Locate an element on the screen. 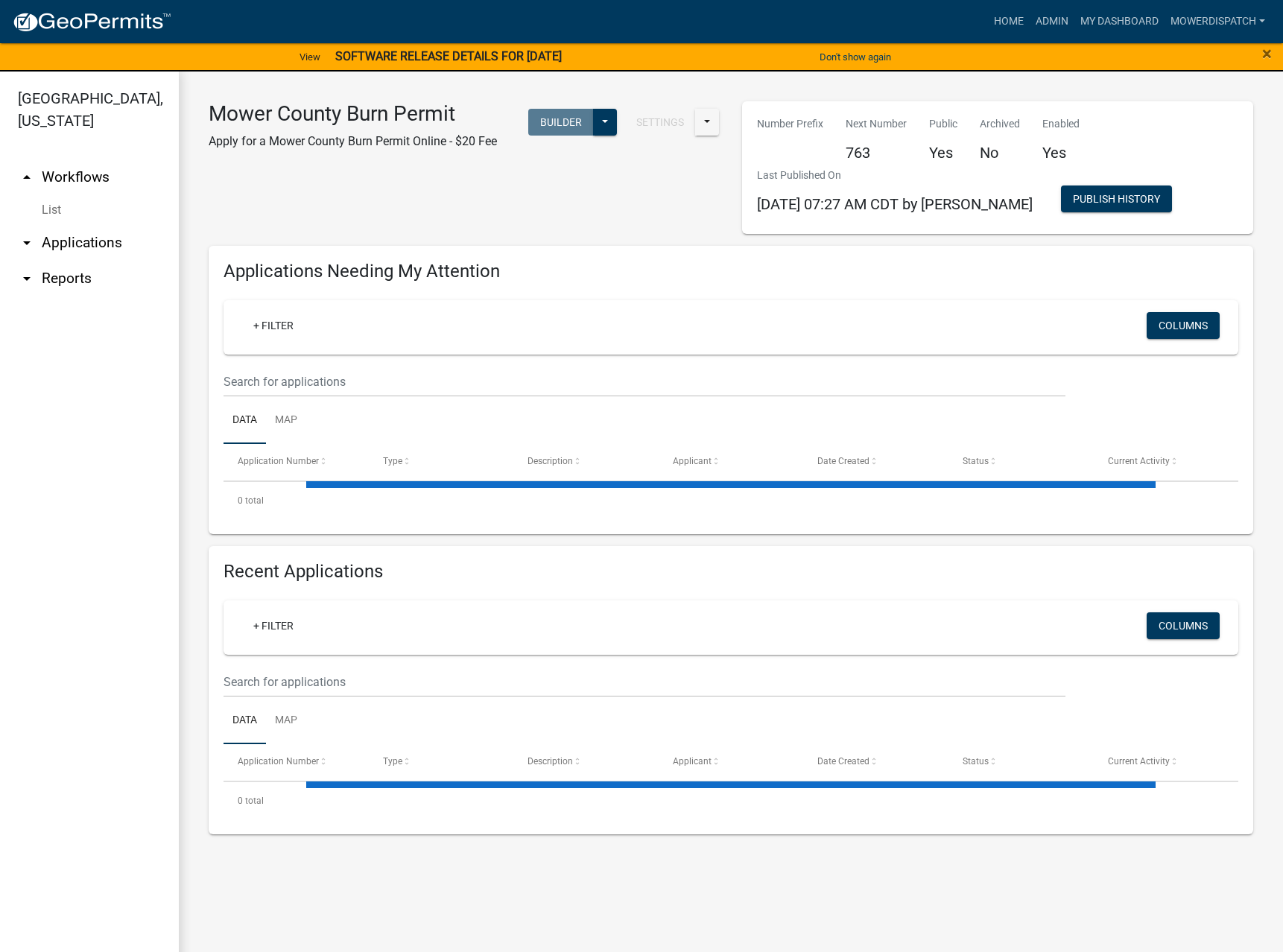 Image resolution: width=1283 pixels, height=952 pixels. a: MowerDispatch is located at coordinates (1218, 21).